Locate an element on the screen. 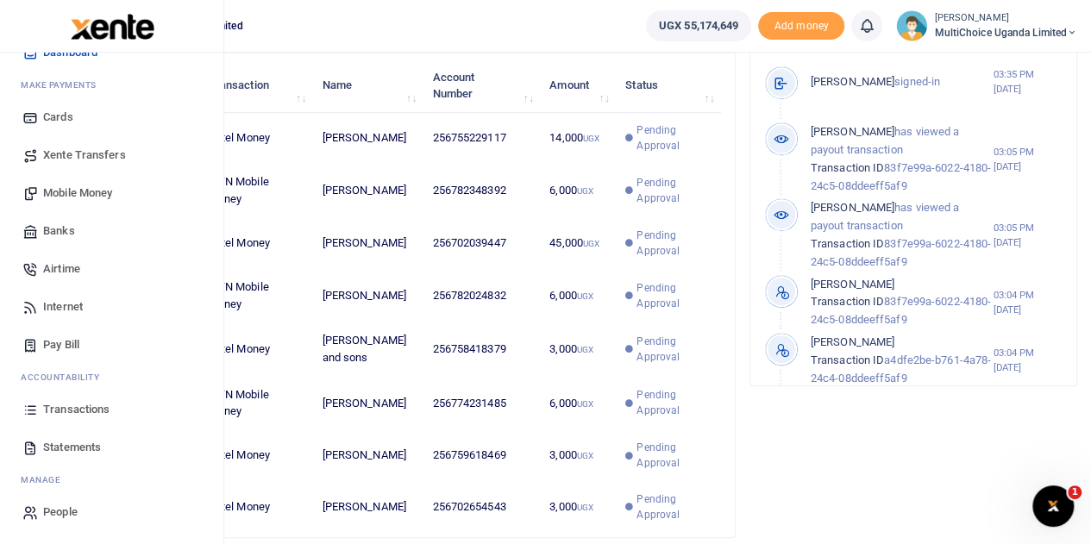  li: Wallet ballance is located at coordinates (699, 26).